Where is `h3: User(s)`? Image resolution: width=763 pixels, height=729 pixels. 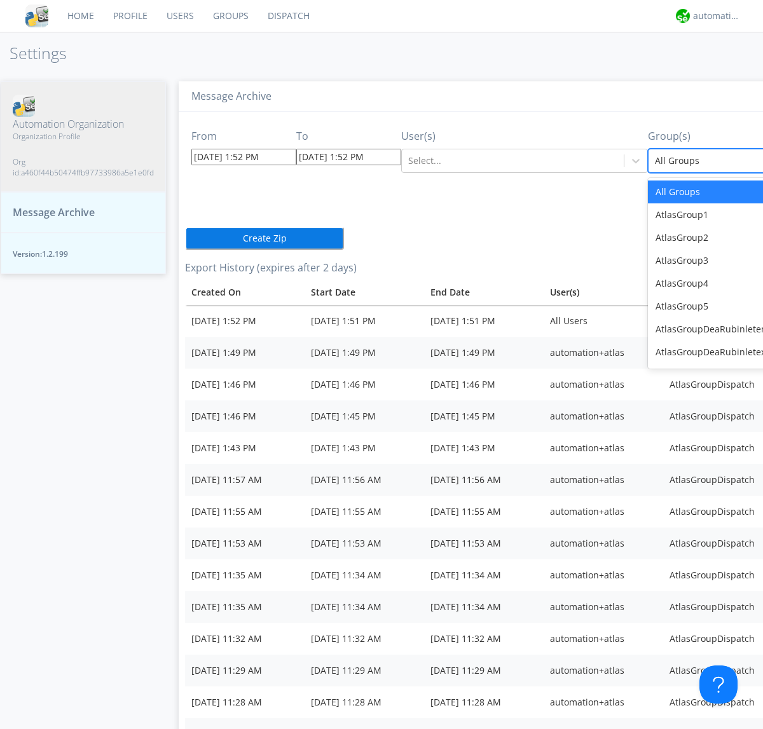
h3: User(s) is located at coordinates (524, 137).